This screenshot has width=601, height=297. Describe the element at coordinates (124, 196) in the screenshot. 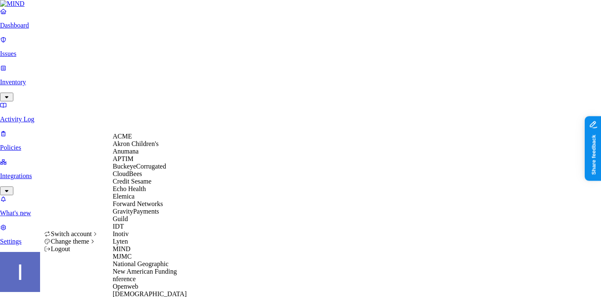

I see `span: Elemica` at that location.